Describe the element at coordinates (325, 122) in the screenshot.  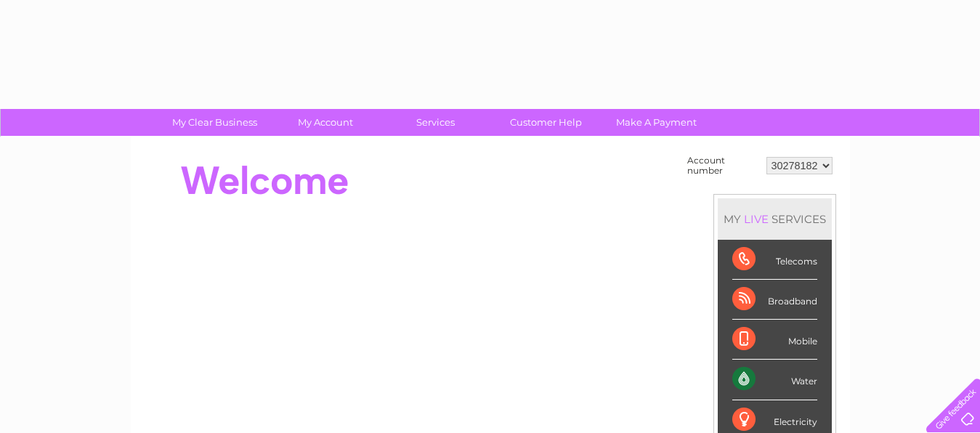
I see `a: My Account` at that location.